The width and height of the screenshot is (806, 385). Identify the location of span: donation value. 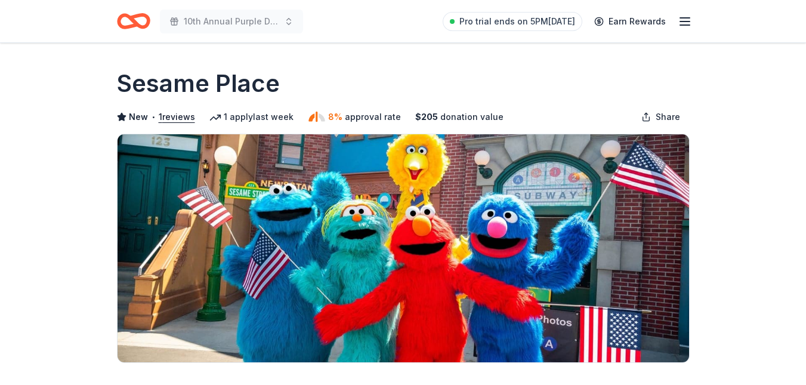
(472, 117).